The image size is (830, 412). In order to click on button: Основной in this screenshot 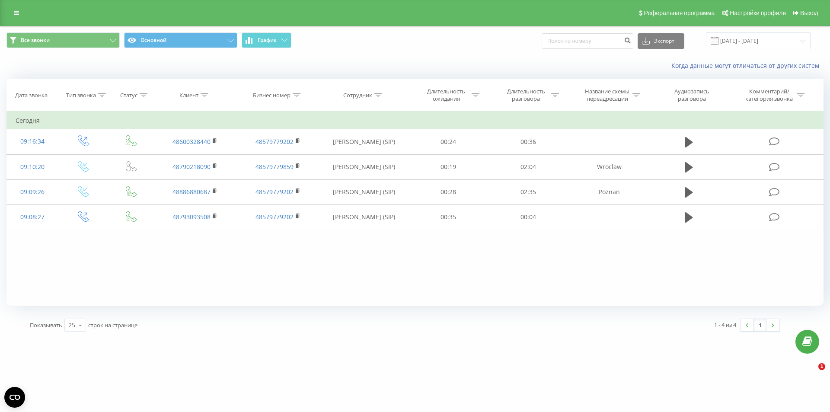, I will do `click(181, 40)`.